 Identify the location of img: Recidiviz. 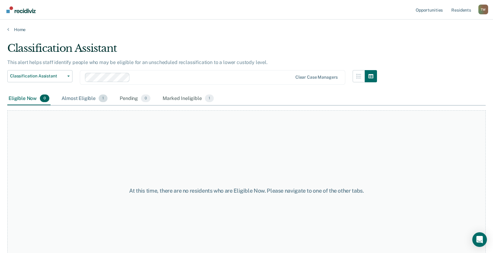
(21, 10).